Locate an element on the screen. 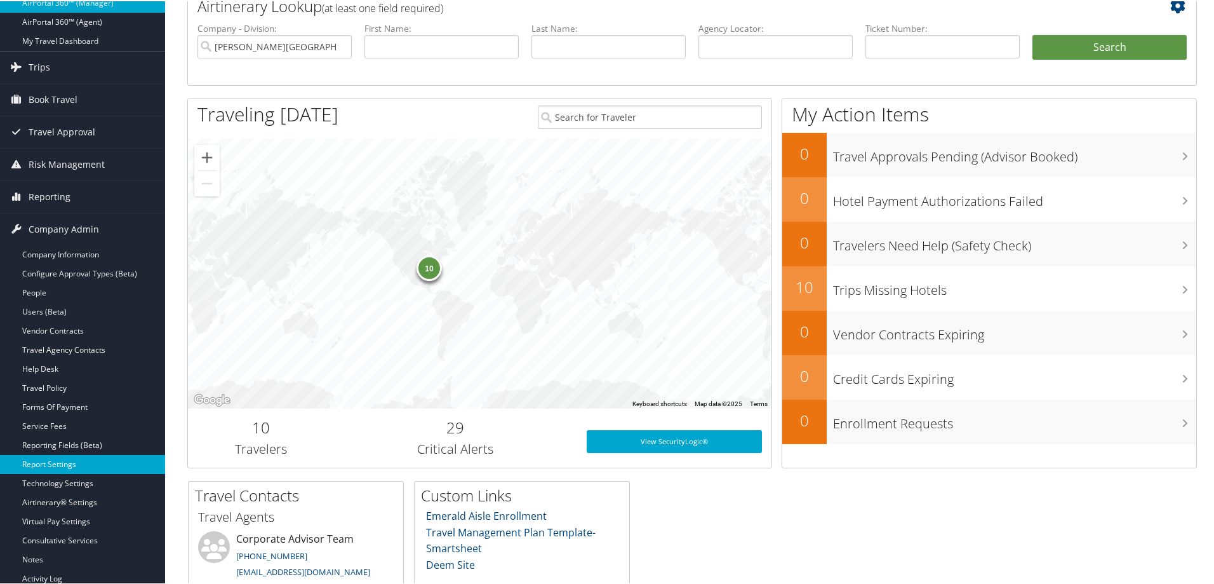 The image size is (1214, 584). h3: Travel Approvals Pending (Advisor Booked) is located at coordinates (1015, 152).